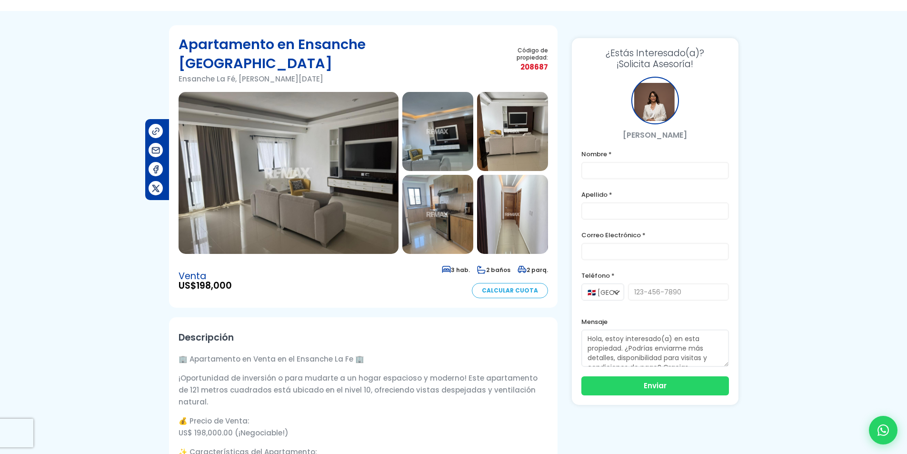 This screenshot has height=454, width=907. I want to click on span: 2 parq., so click(533, 269).